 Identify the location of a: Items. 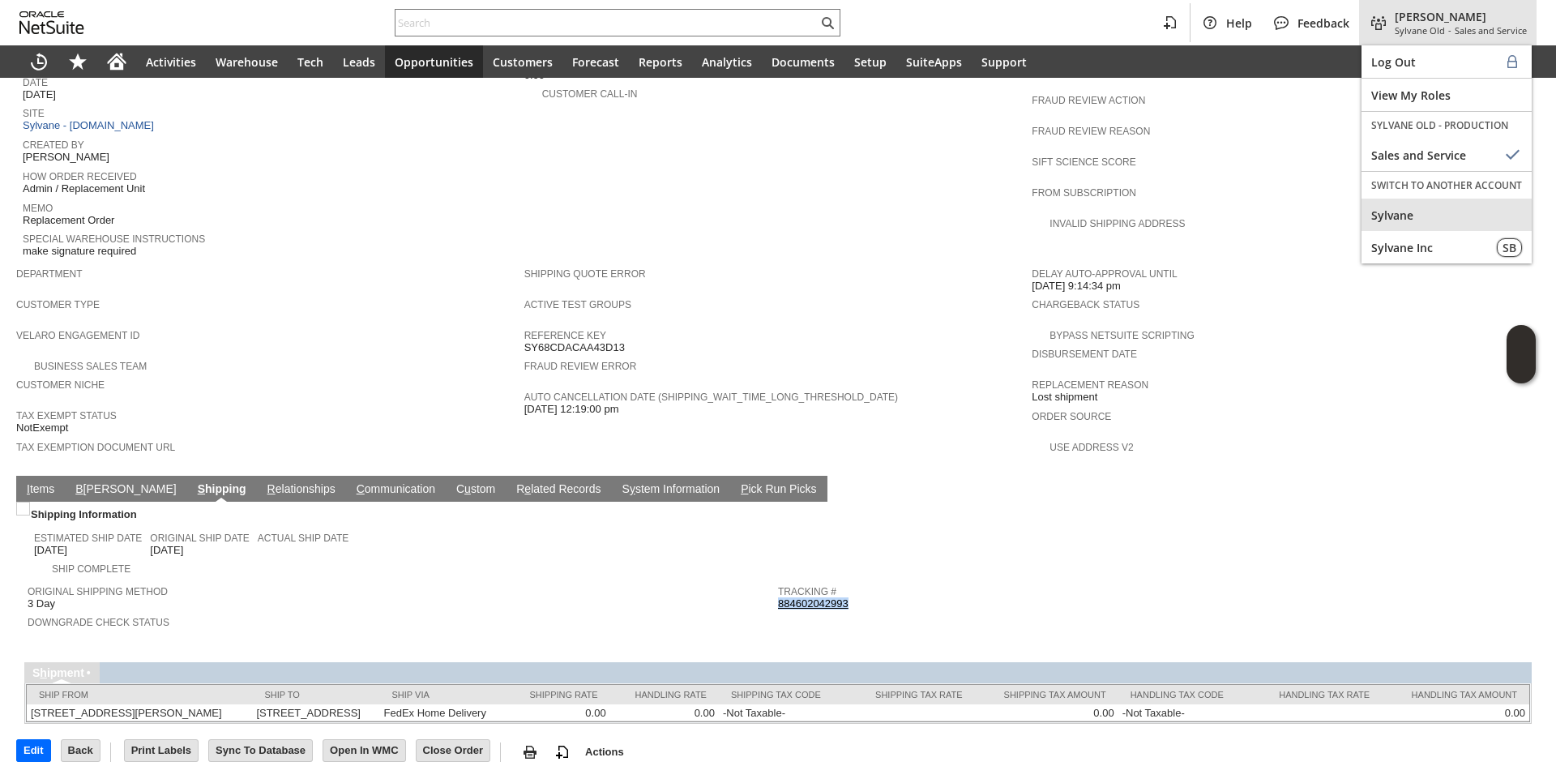
(41, 489).